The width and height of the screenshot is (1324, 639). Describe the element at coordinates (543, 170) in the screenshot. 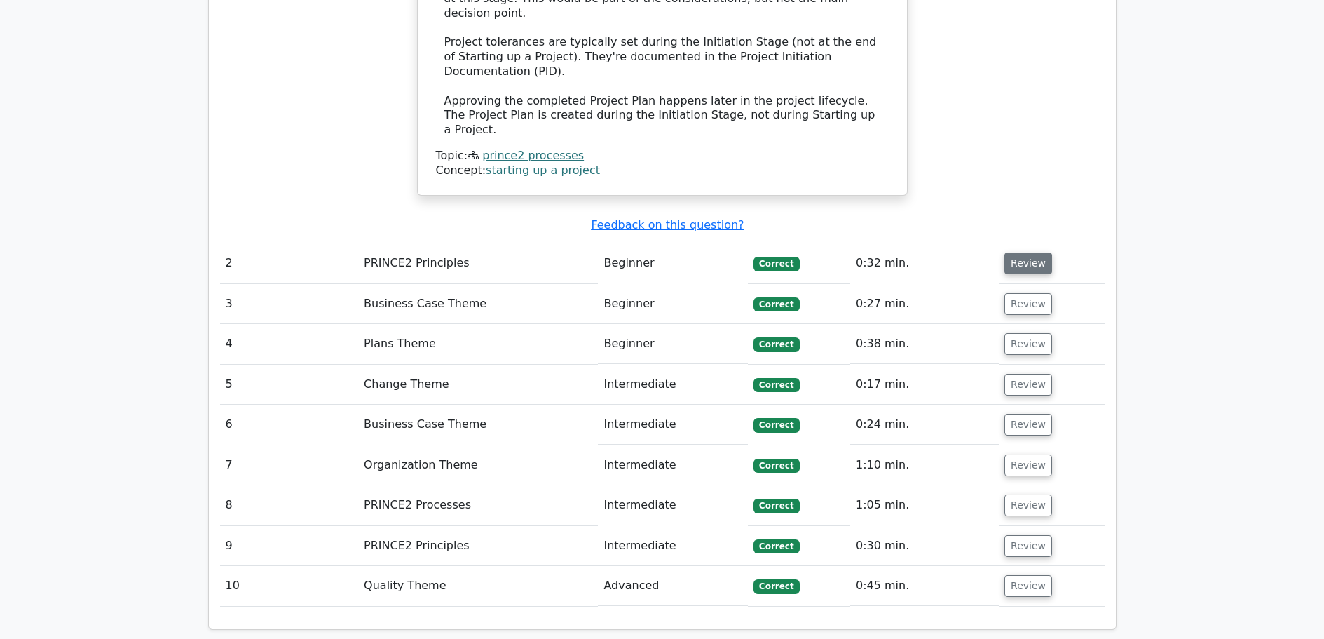

I see `a: starting up a project` at that location.